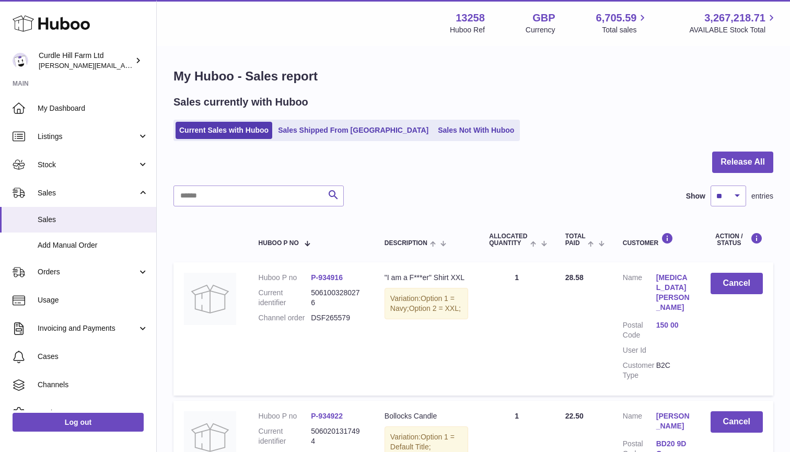  What do you see at coordinates (93, 385) in the screenshot?
I see `span: Channels` at bounding box center [93, 385].